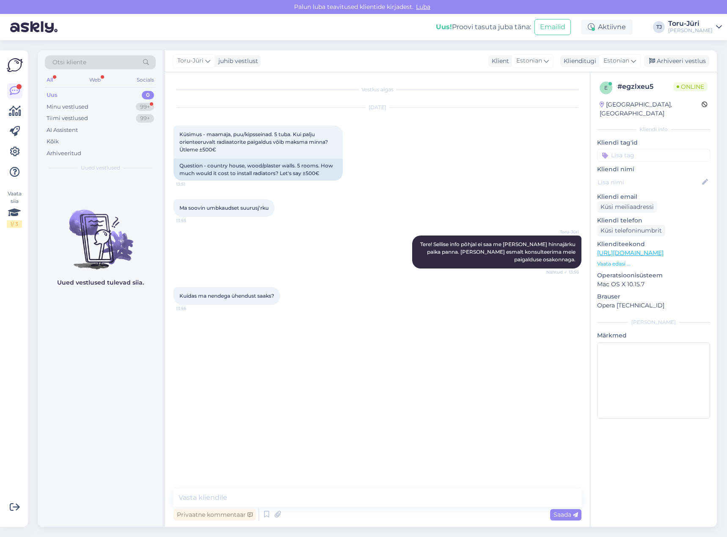 The width and height of the screenshot is (727, 537). What do you see at coordinates (215, 515) in the screenshot?
I see `div: Privaatne kommentaar` at bounding box center [215, 515].